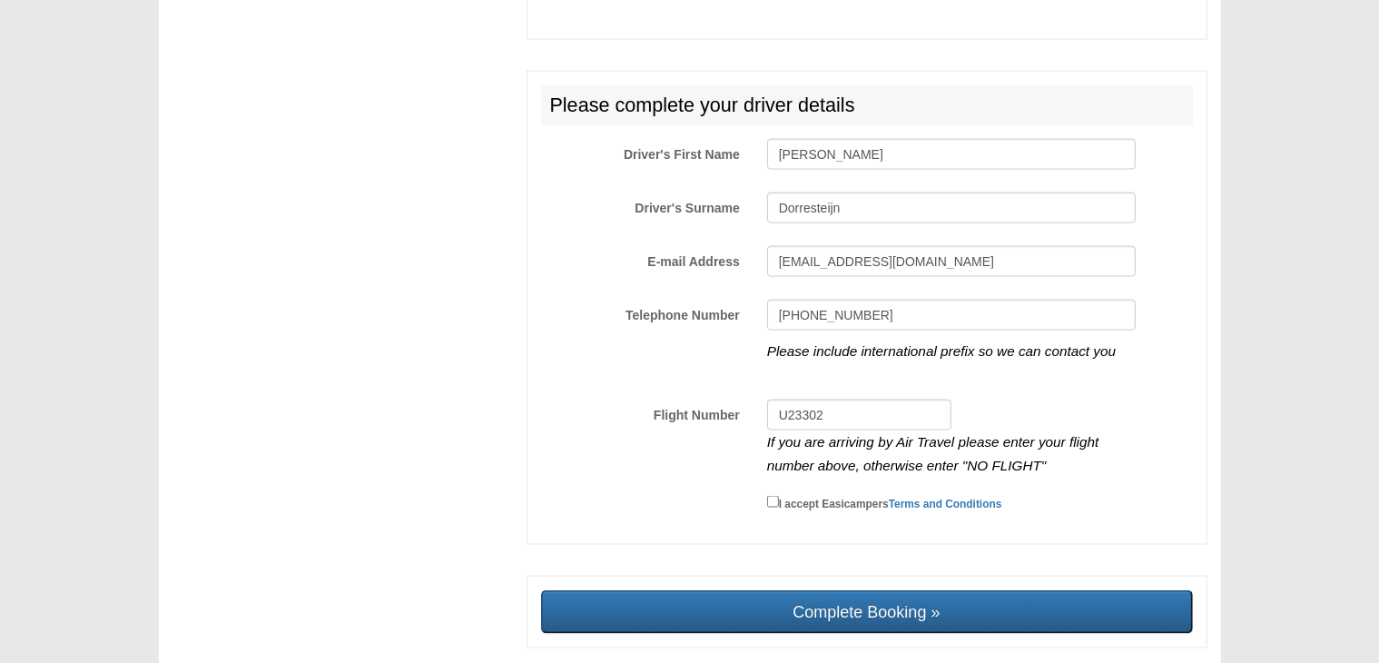  Describe the element at coordinates (859, 415) in the screenshot. I see `input: Flight Number` at that location.